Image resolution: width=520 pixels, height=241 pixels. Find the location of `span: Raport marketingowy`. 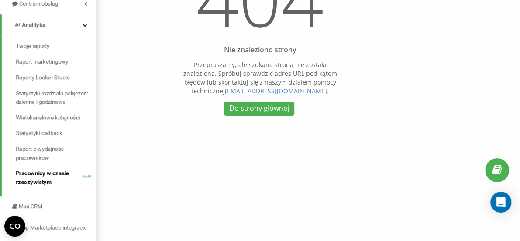

span: Raport marketingowy is located at coordinates (42, 62).